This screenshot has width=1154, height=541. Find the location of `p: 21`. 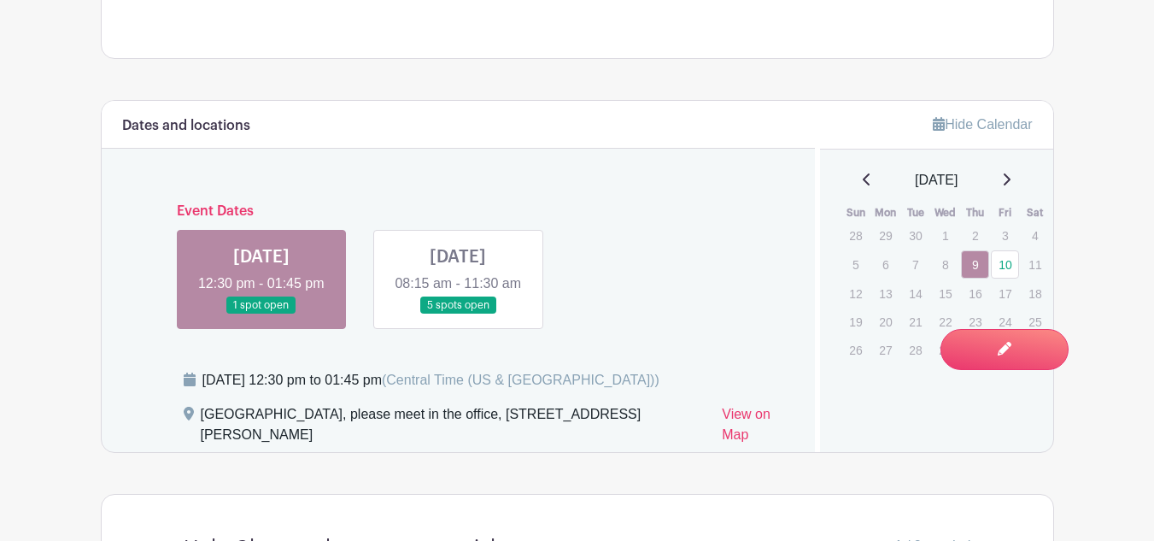

p: 21 is located at coordinates (915, 321).